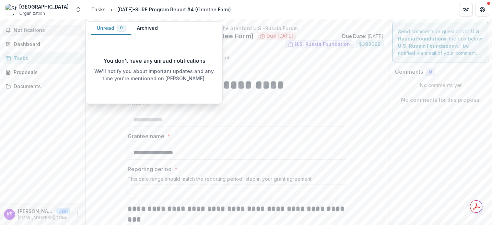 The image size is (492, 225). What do you see at coordinates (45, 44) in the screenshot?
I see `div: Dashboard` at bounding box center [45, 44].